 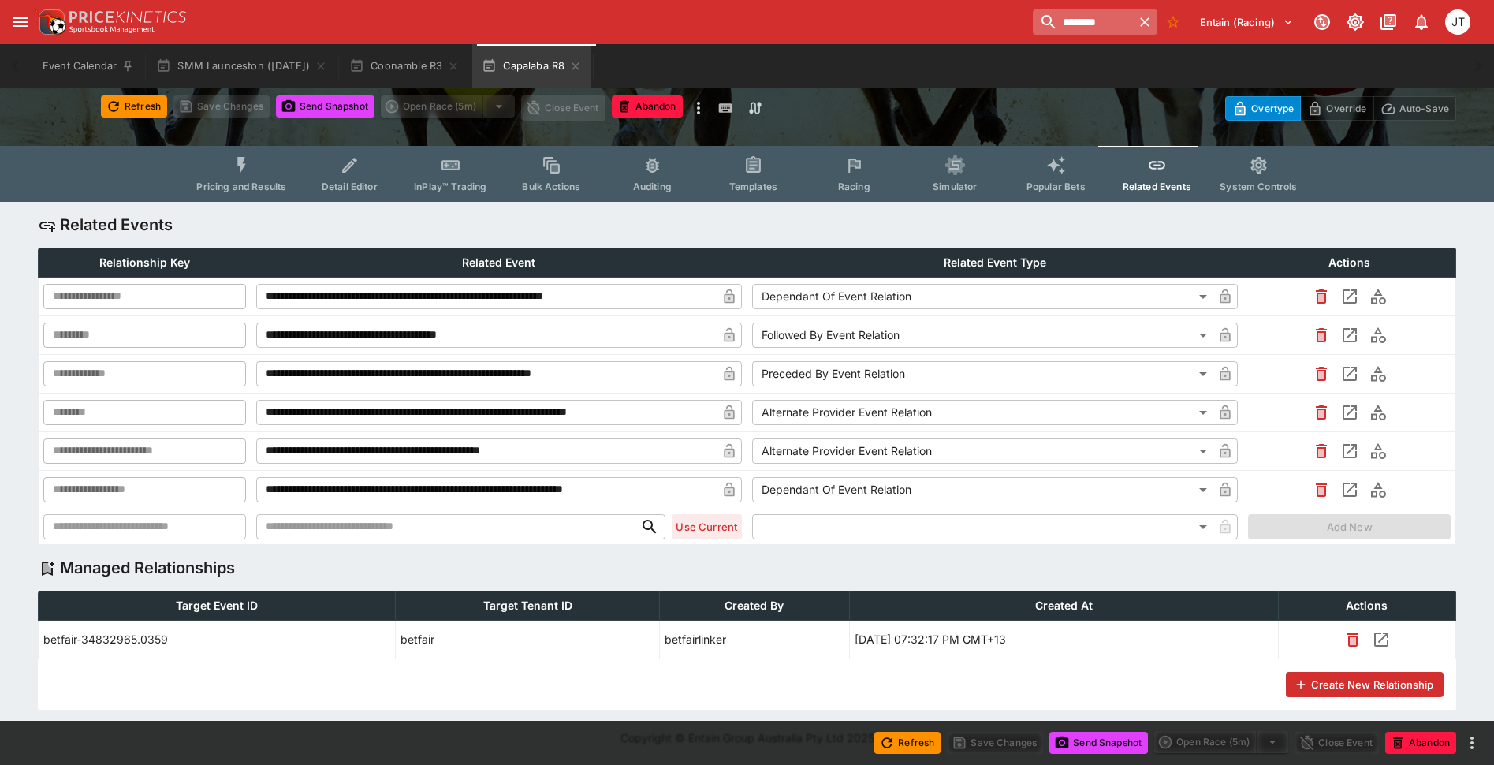 What do you see at coordinates (982, 335) in the screenshot?
I see `div: Followed By Event Relation` at bounding box center [982, 335].